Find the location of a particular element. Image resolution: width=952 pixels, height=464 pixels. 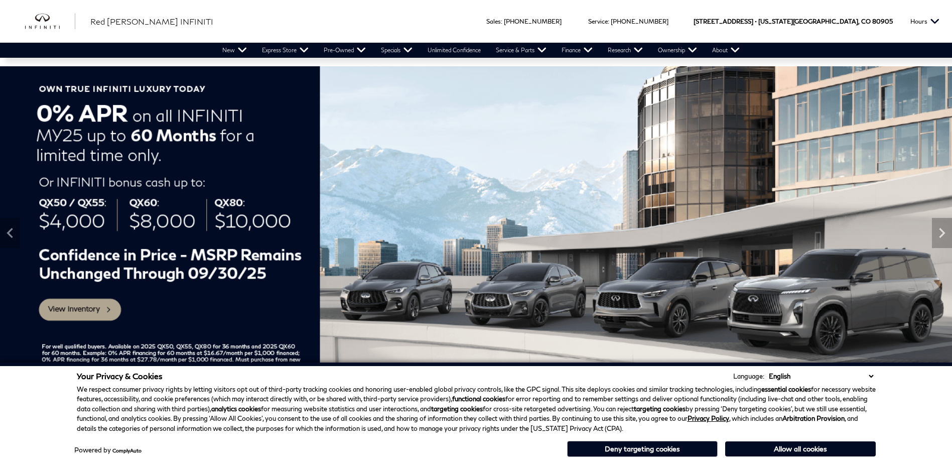

button: Allow all cookies is located at coordinates (801, 449).